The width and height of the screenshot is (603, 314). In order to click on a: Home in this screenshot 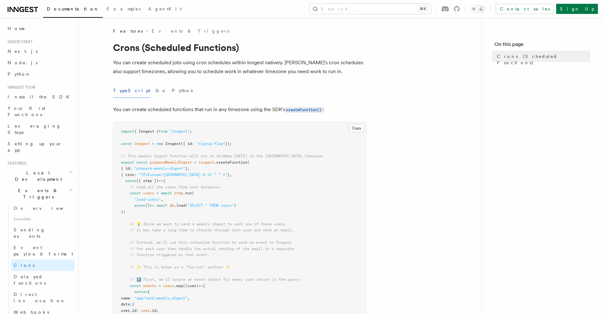, I will do `click(40, 28)`.